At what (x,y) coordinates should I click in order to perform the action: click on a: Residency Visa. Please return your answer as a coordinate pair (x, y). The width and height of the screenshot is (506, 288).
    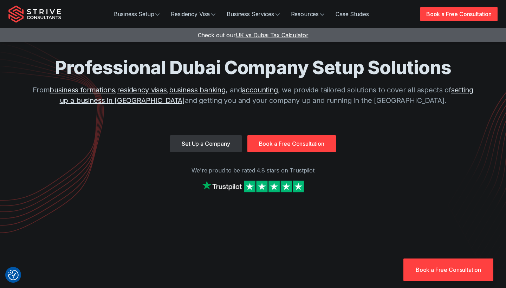
    Looking at the image, I should click on (193, 14).